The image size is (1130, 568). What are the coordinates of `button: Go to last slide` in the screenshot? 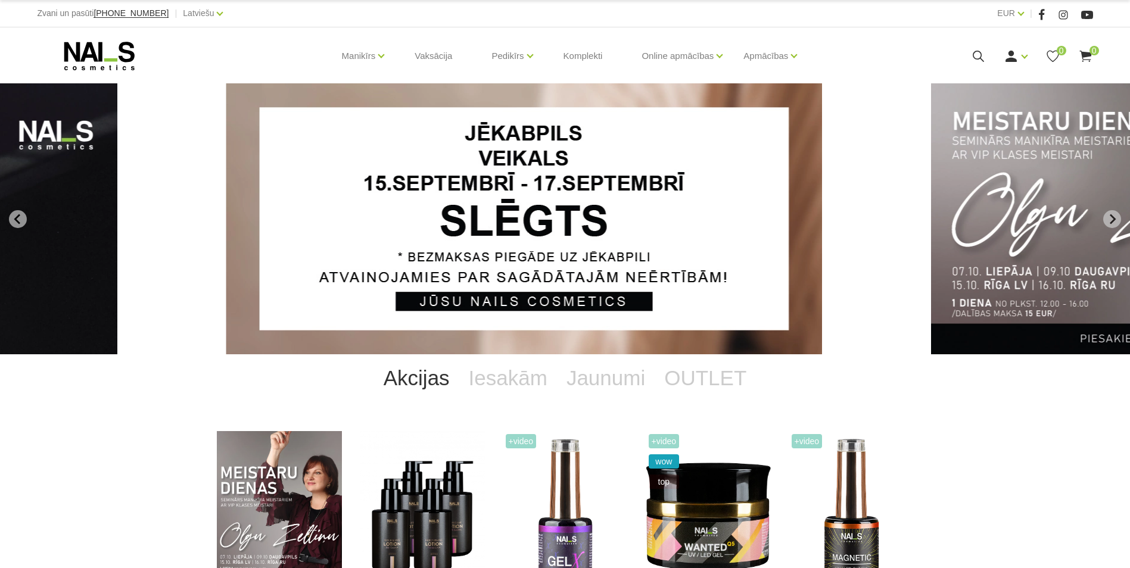 It's located at (18, 219).